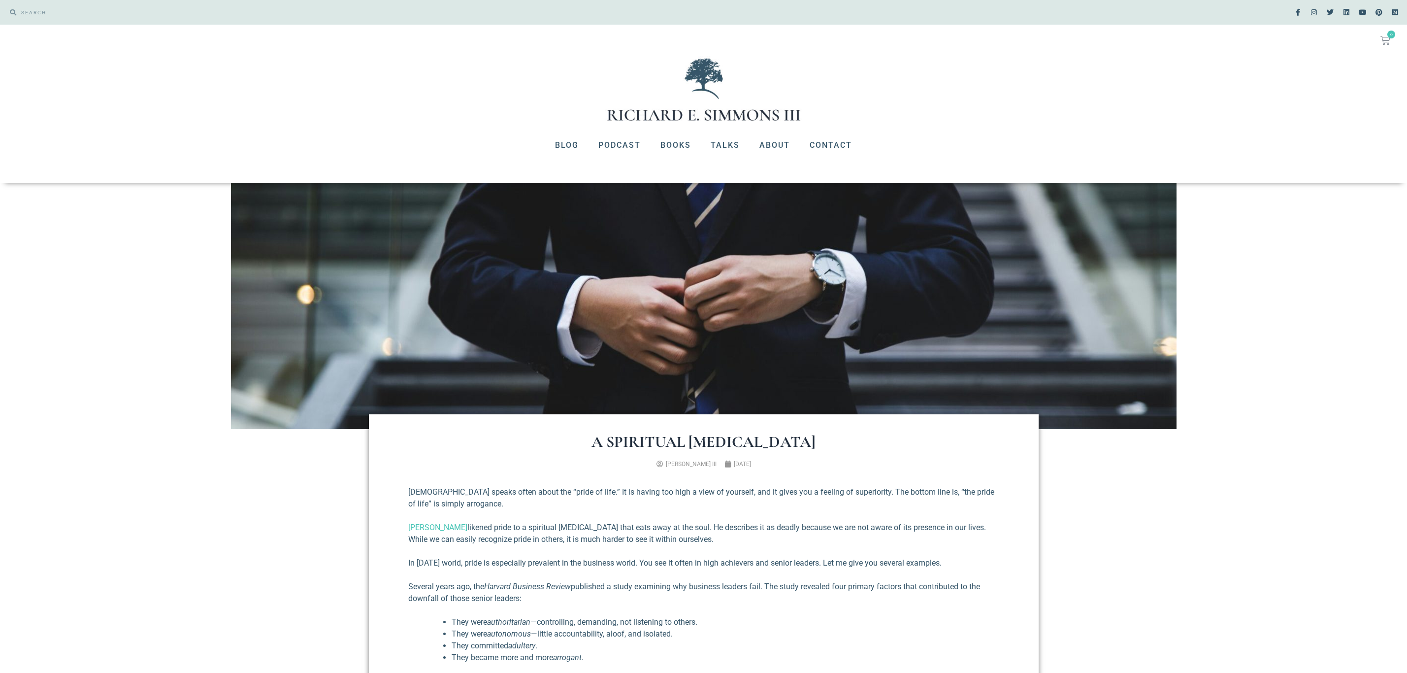 The height and width of the screenshot is (673, 1407). What do you see at coordinates (357, 12) in the screenshot?
I see `input: SEARCH` at bounding box center [357, 12].